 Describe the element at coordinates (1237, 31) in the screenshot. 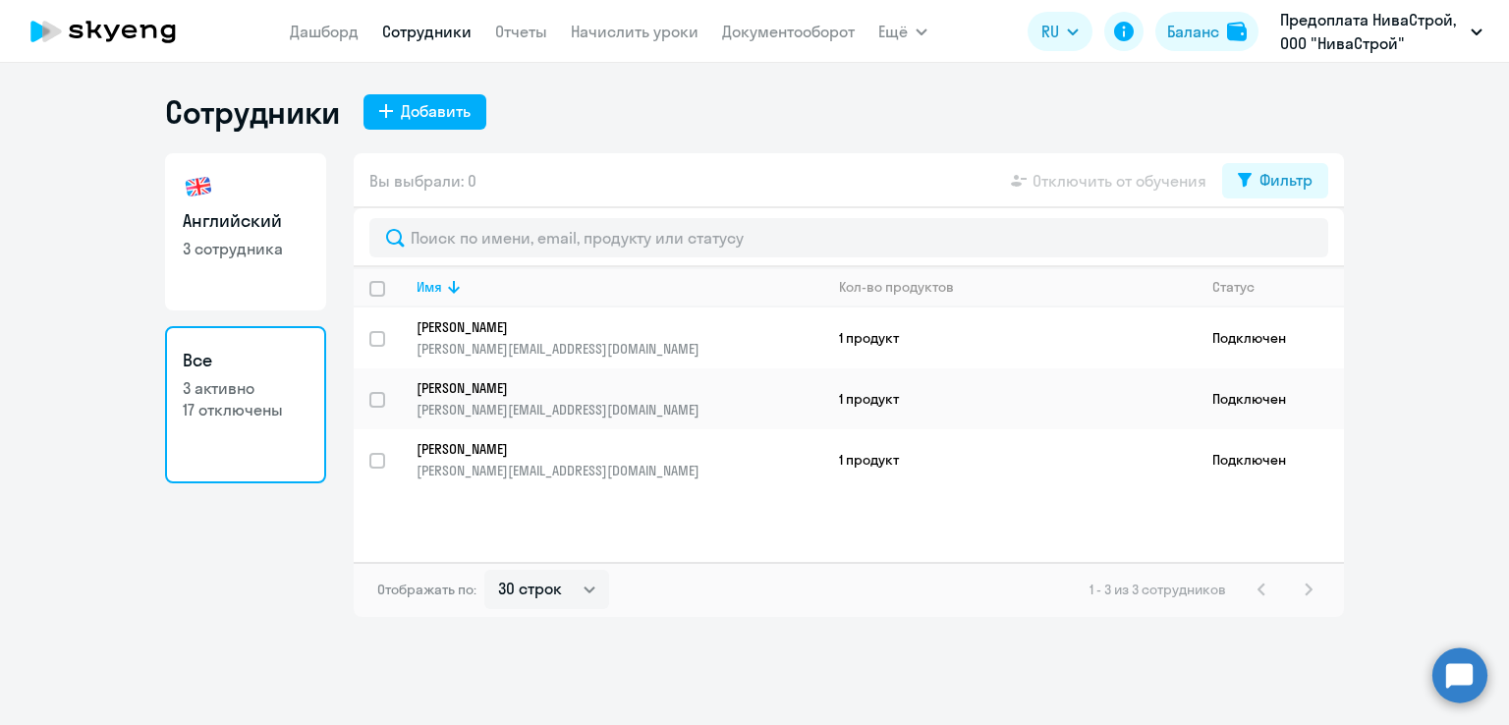

I see `img: balance` at that location.